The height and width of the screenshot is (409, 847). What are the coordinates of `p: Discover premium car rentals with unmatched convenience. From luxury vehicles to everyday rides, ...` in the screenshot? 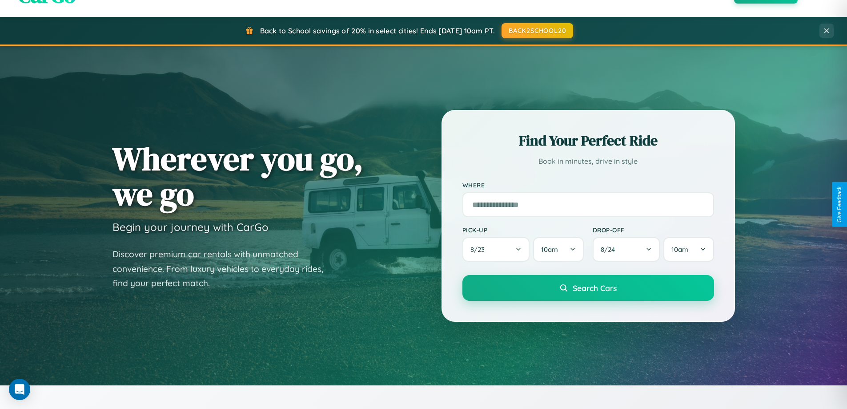 It's located at (224, 269).